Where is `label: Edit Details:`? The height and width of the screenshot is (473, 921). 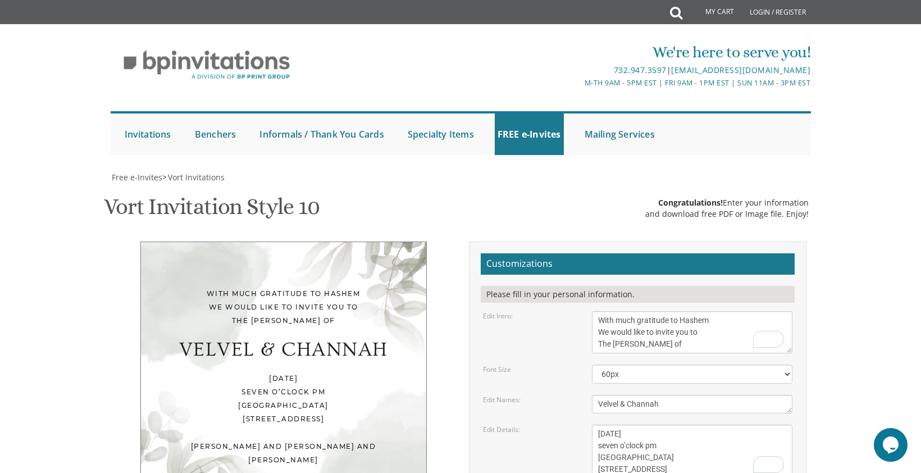
label: Edit Details: is located at coordinates (501, 429).